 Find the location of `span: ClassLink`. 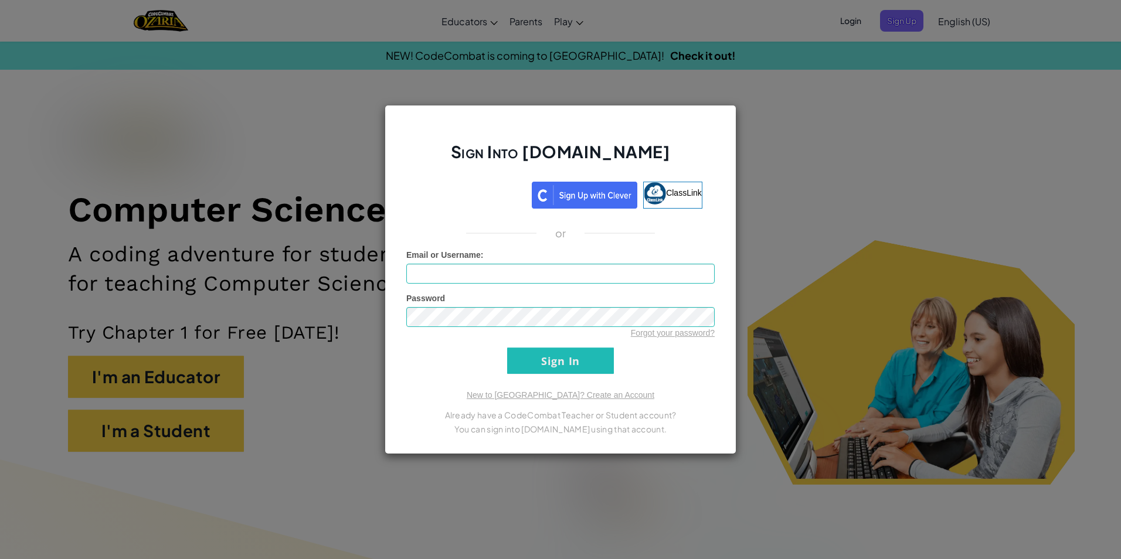

span: ClassLink is located at coordinates (684, 193).